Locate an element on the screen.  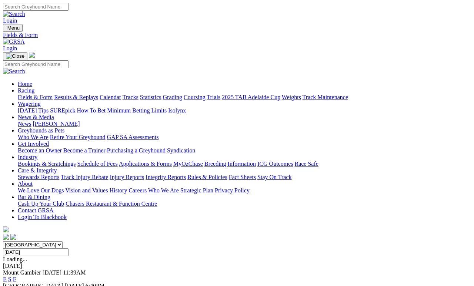
span: Menu is located at coordinates (13, 28).